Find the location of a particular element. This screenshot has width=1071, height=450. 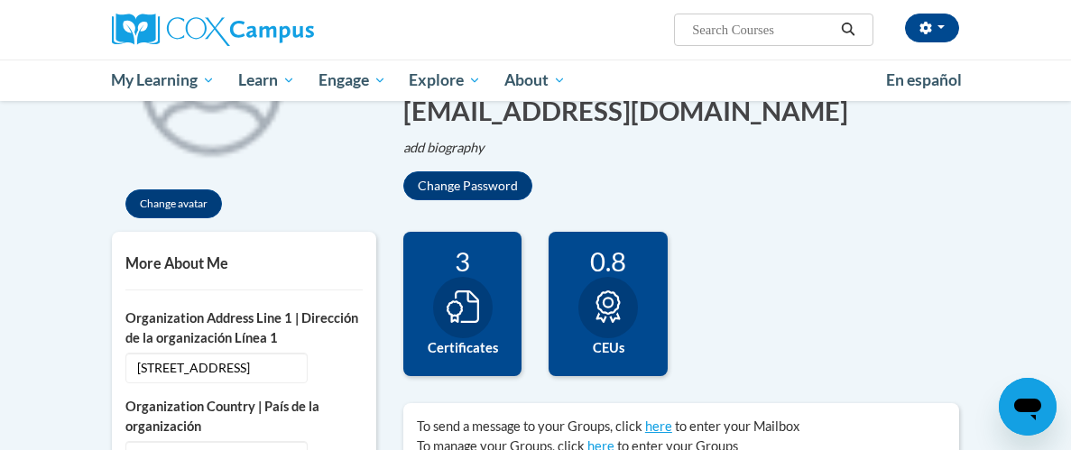

a: Learn is located at coordinates (266, 80).